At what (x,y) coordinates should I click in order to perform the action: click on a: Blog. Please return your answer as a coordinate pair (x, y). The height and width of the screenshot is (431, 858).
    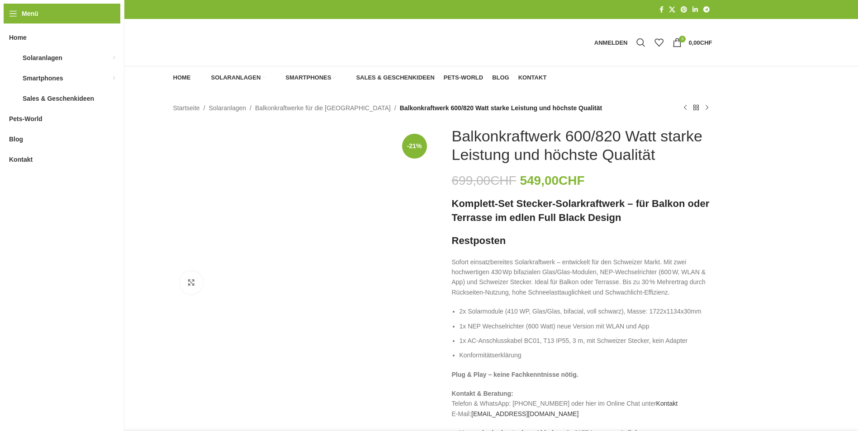
    Looking at the image, I should click on (500, 78).